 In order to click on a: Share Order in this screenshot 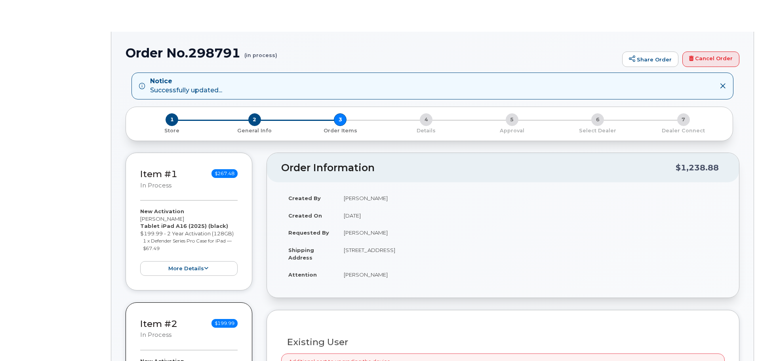, I will do `click(650, 59)`.